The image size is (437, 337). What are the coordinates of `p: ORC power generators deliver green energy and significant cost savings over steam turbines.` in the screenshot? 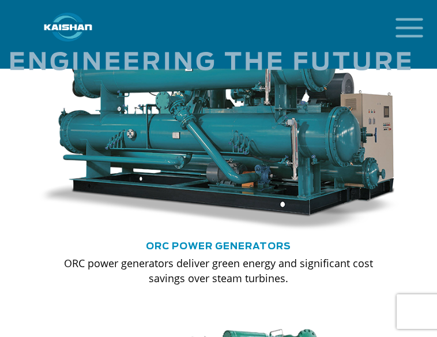 It's located at (219, 271).